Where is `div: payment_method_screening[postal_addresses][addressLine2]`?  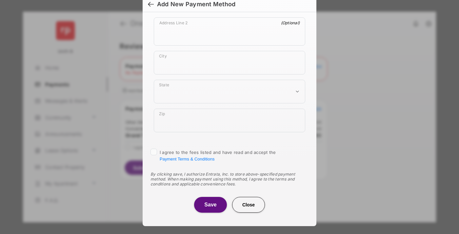
div: payment_method_screening[postal_addresses][addressLine2] is located at coordinates (230, 31).